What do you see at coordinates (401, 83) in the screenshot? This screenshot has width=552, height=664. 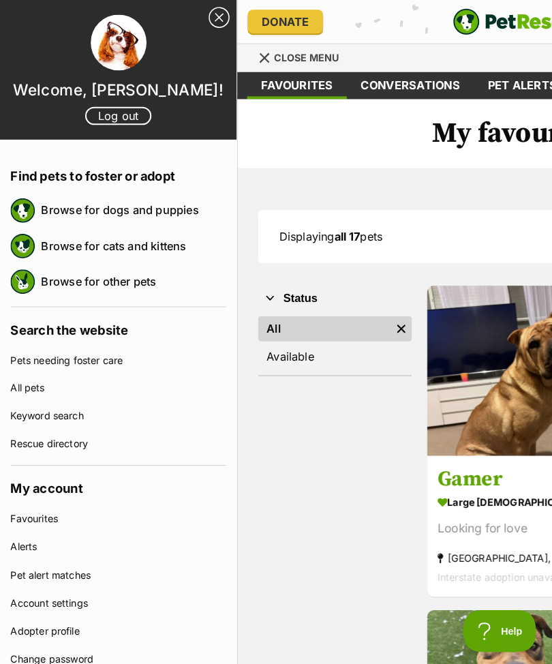 I see `a: conversations` at bounding box center [401, 83].